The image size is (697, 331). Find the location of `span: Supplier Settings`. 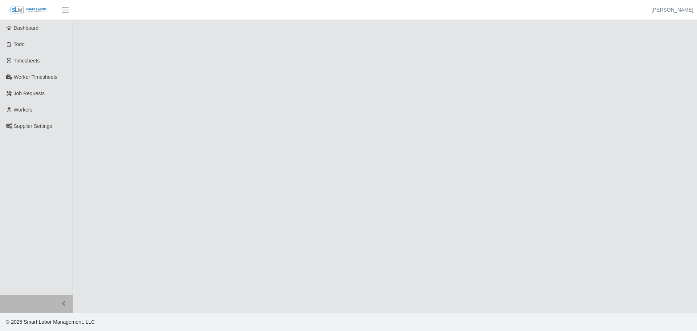

span: Supplier Settings is located at coordinates (33, 126).